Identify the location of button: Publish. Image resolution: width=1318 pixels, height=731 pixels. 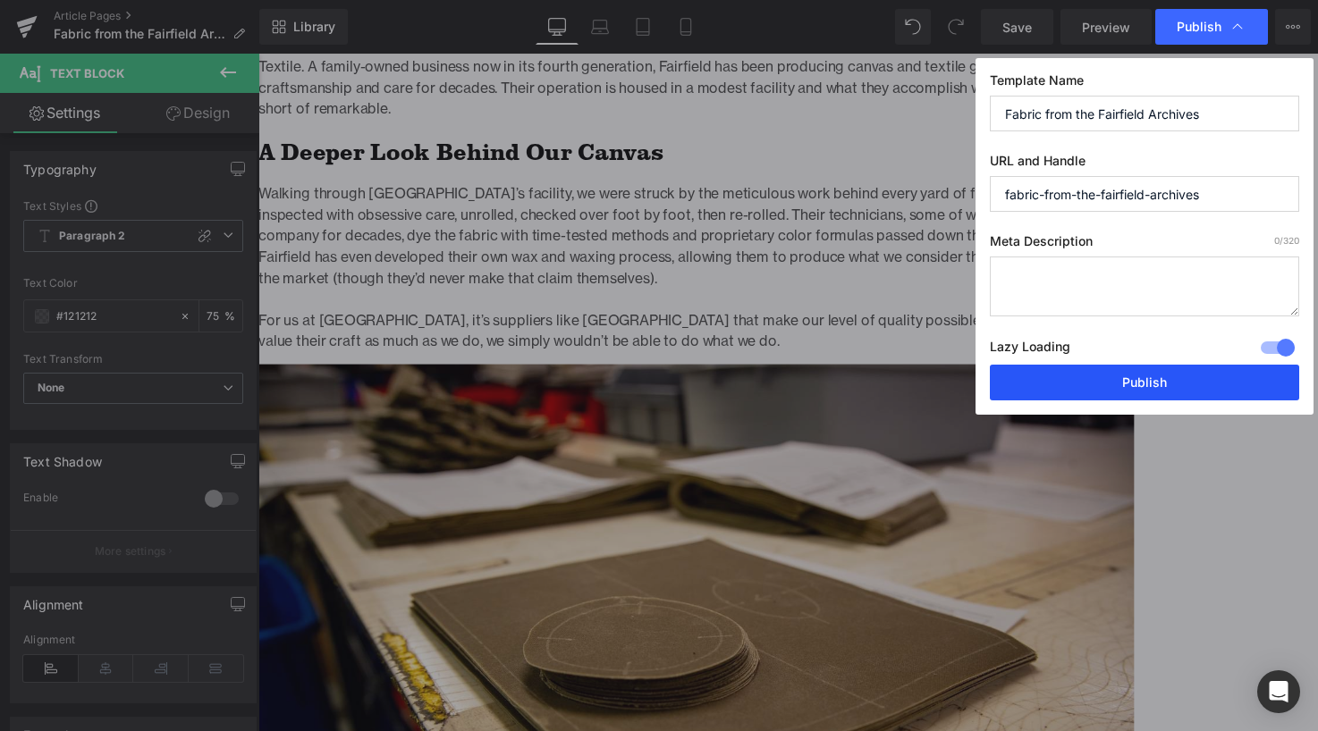
(1144, 383).